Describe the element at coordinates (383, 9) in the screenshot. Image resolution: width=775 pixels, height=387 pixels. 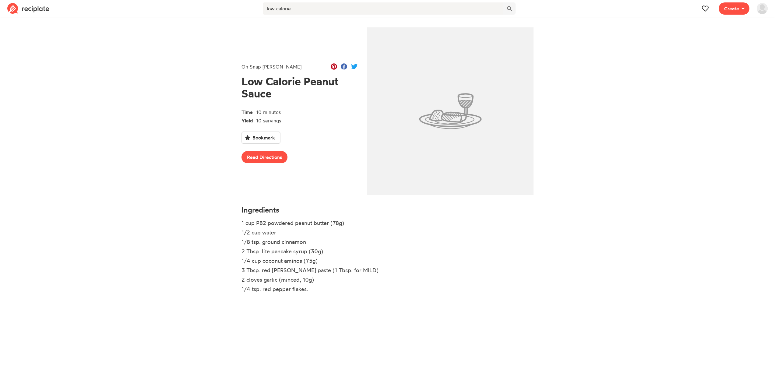
I see `input: Search` at that location.